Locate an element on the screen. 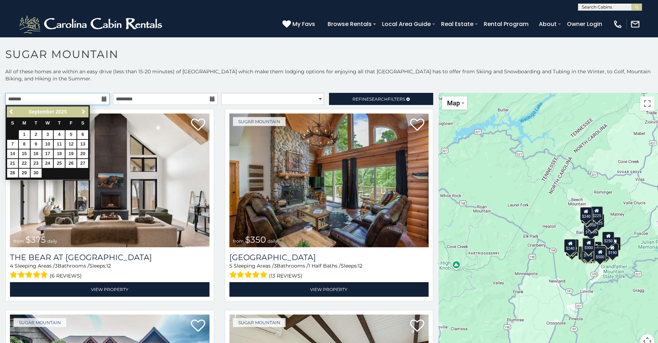 The width and height of the screenshot is (658, 343). a: 22 is located at coordinates (24, 163).